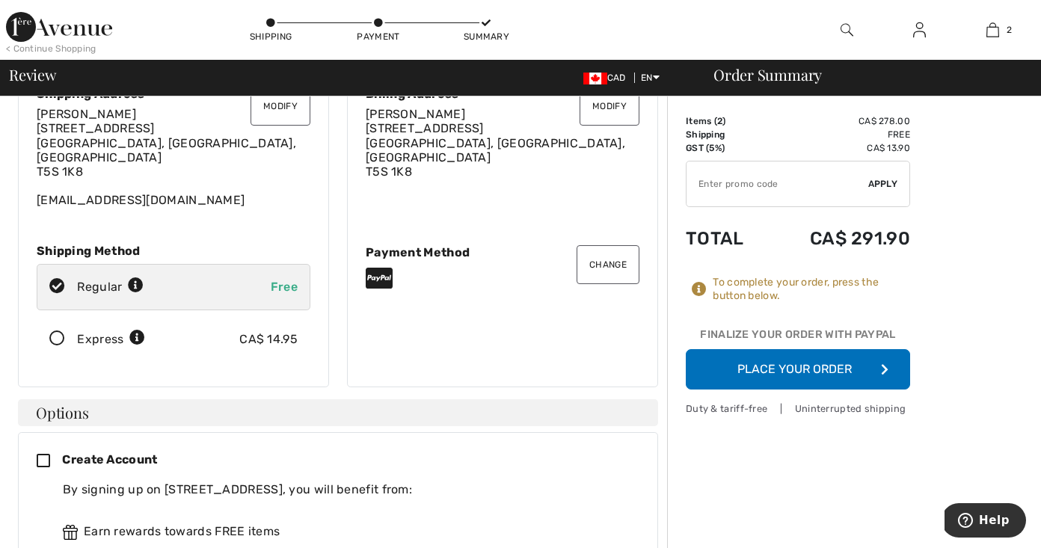 This screenshot has height=548, width=1041. What do you see at coordinates (174, 251) in the screenshot?
I see `div: Shipping Method` at bounding box center [174, 251].